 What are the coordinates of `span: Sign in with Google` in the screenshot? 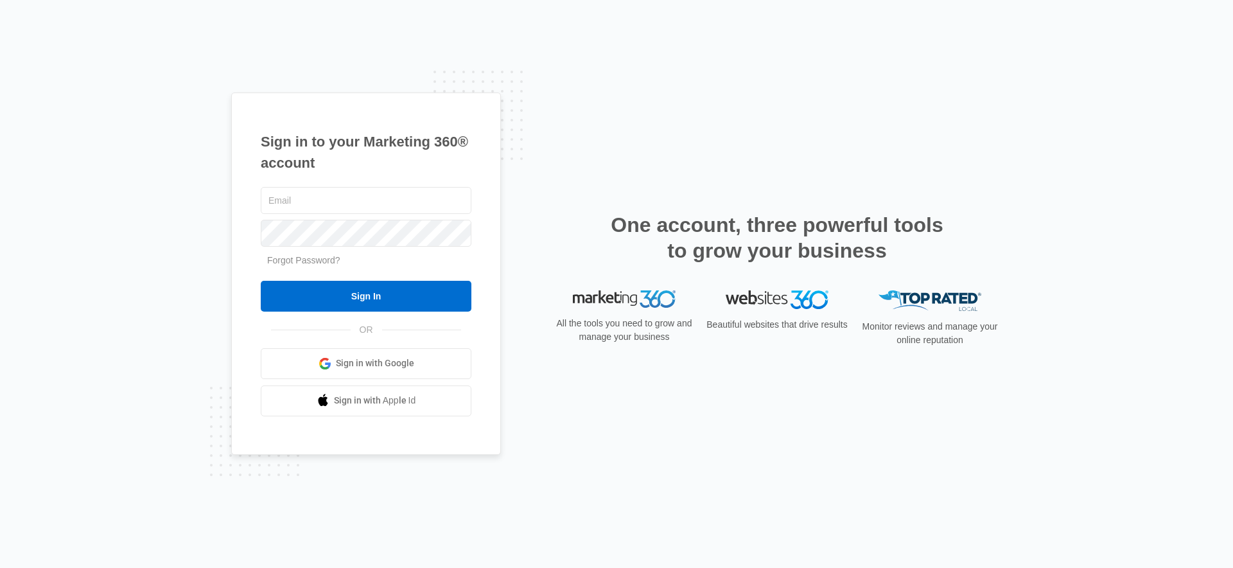 It's located at (375, 363).